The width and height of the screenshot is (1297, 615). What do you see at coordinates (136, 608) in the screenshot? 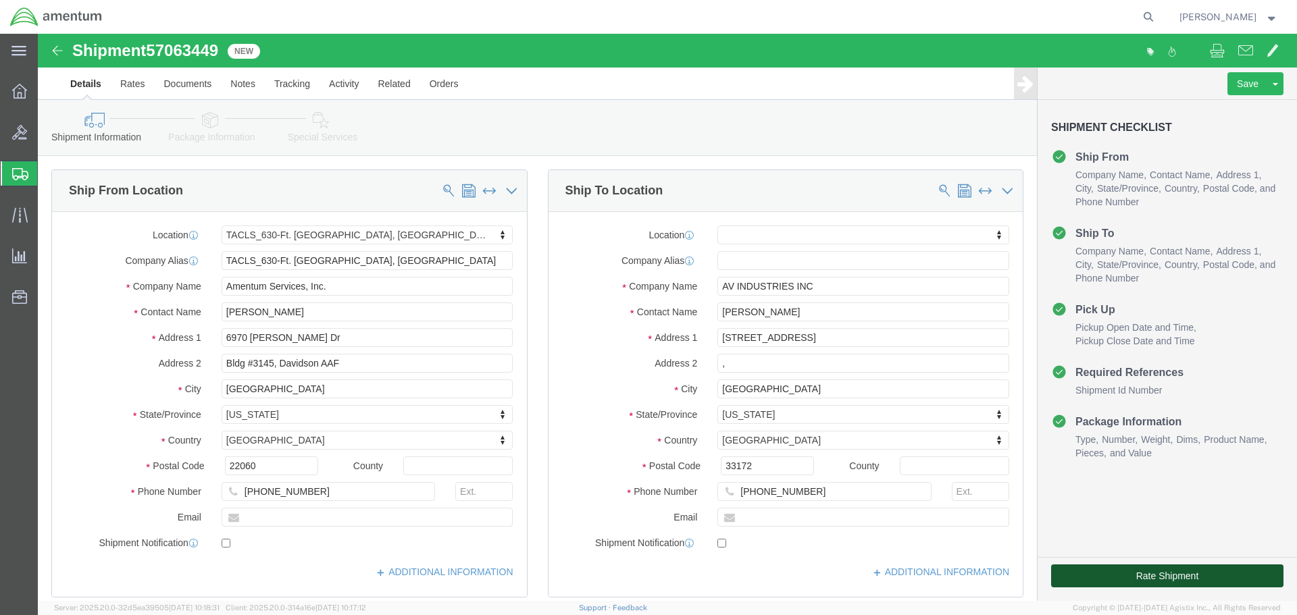
I see `span: Server: 2025.20.0-32d5ea39505` at bounding box center [136, 608].